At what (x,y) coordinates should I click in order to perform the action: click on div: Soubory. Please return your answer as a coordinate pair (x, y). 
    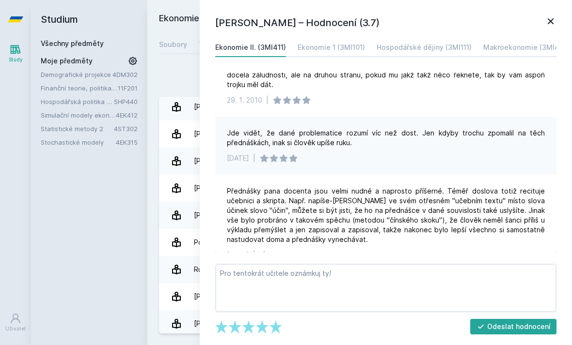
    Looking at the image, I should click on (173, 45).